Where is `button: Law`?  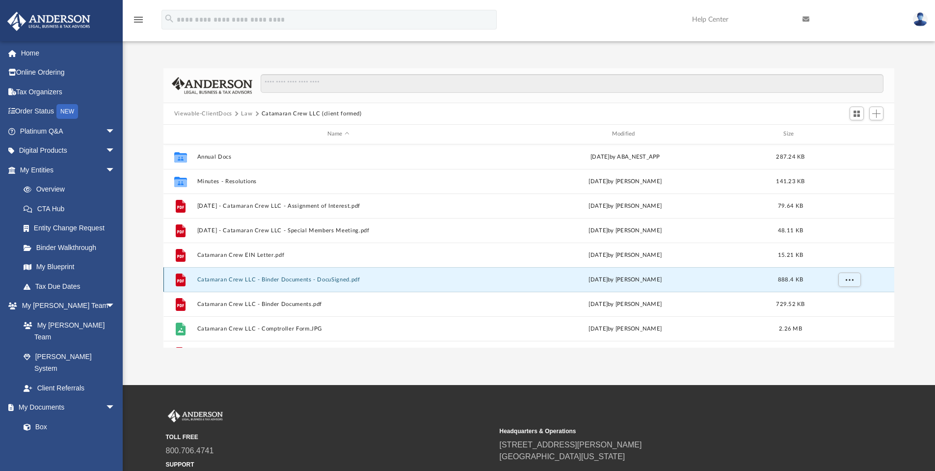 button: Law is located at coordinates (246, 114).